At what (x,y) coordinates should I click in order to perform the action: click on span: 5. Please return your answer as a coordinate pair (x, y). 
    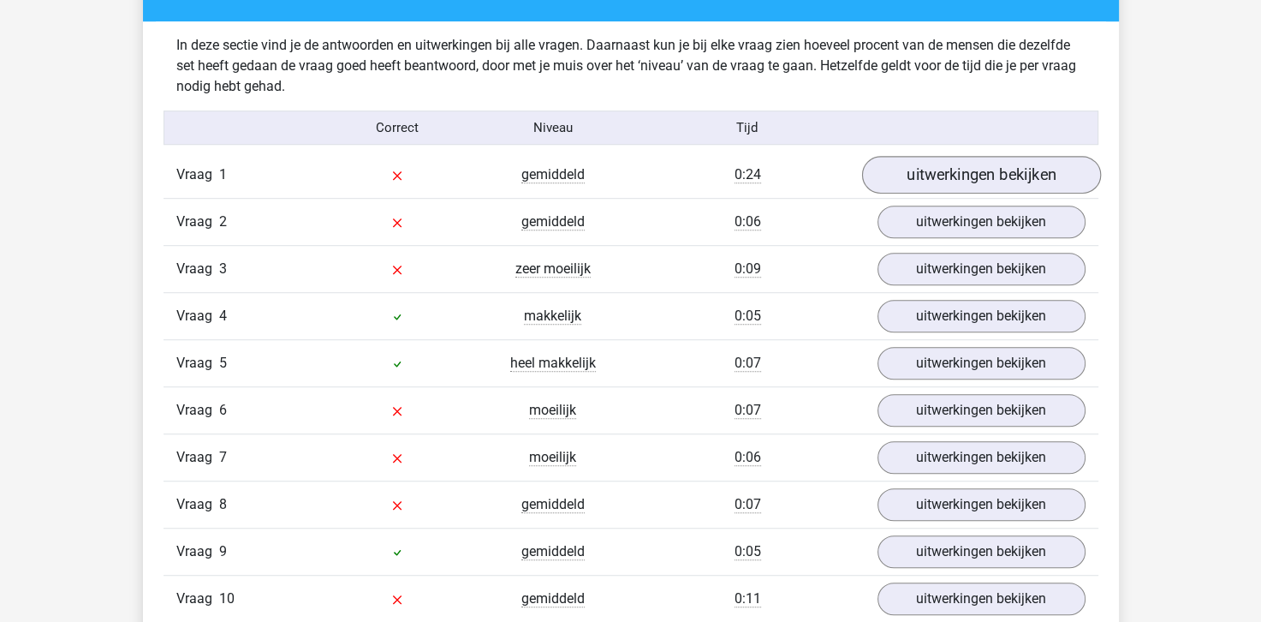
    Looking at the image, I should click on (223, 362).